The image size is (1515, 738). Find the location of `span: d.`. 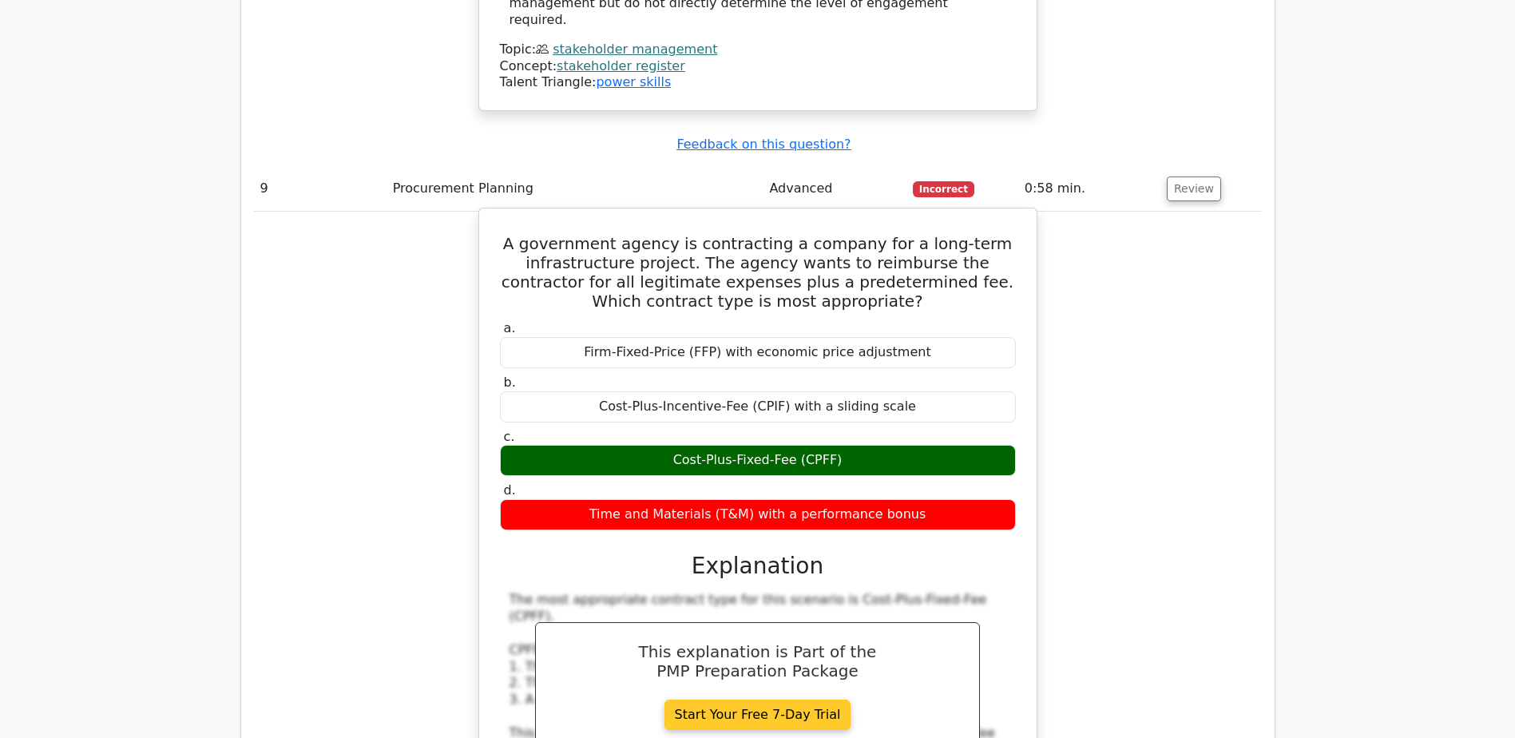

span: d. is located at coordinates (509, 490).